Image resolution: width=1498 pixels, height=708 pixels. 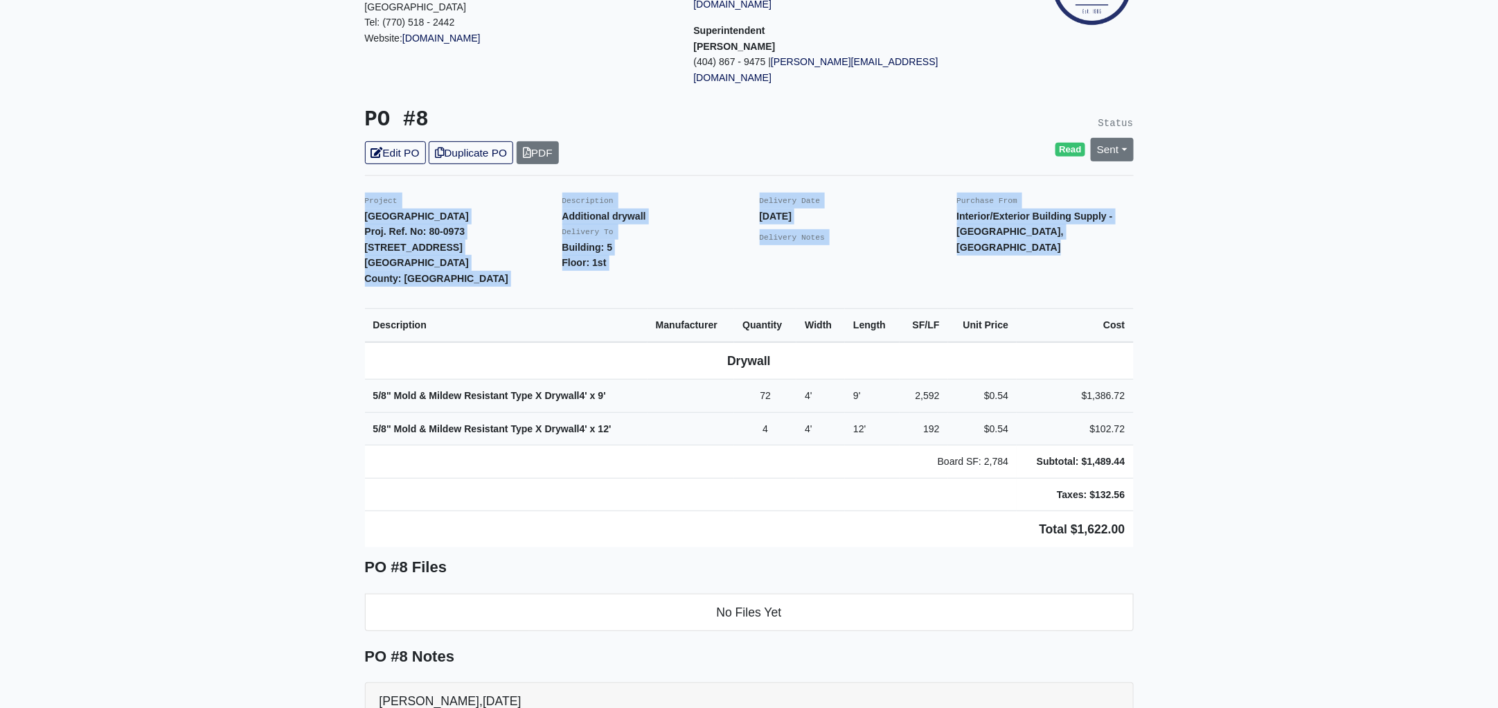 I want to click on span: Read, so click(x=1070, y=150).